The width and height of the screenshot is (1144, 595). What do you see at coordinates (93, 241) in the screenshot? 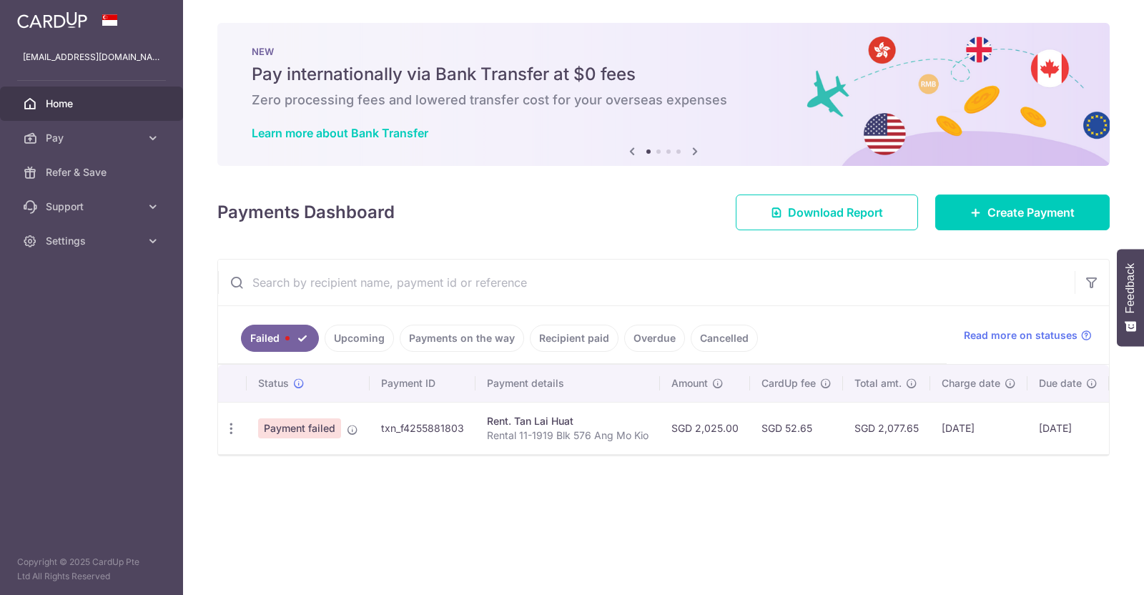
I see `span: Settings` at bounding box center [93, 241].